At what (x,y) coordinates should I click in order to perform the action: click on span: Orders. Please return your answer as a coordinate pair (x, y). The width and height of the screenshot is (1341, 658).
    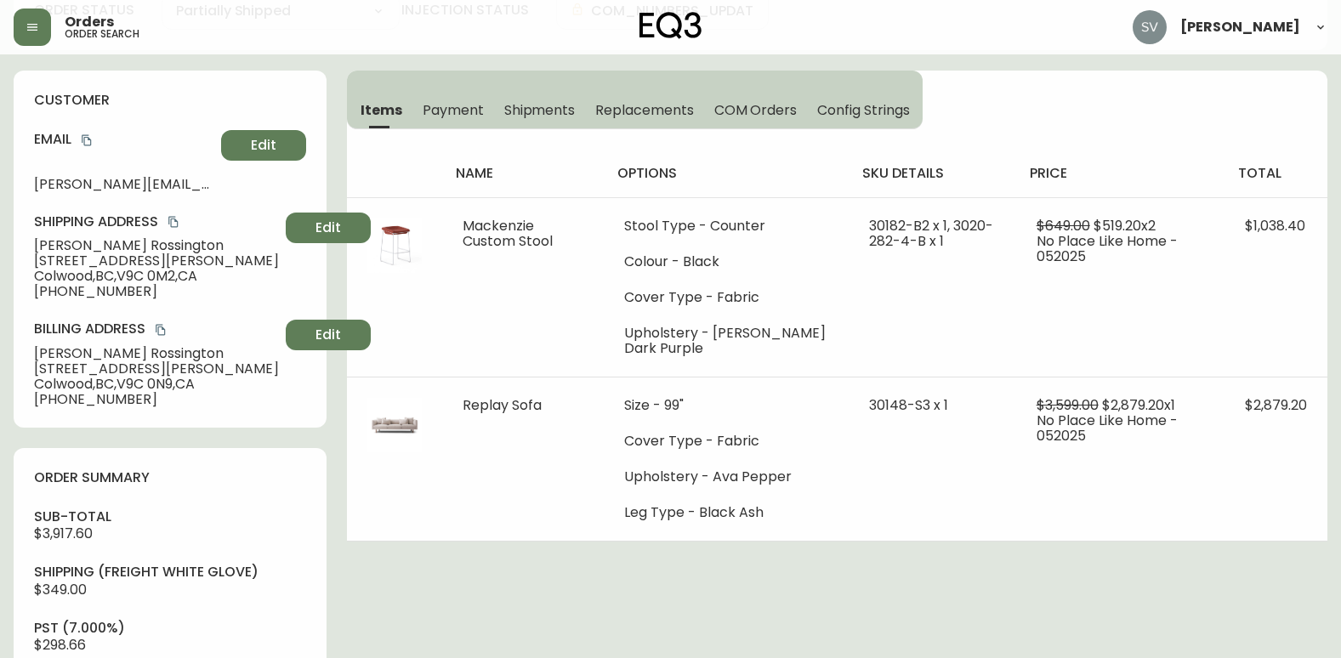
    Looking at the image, I should click on (89, 22).